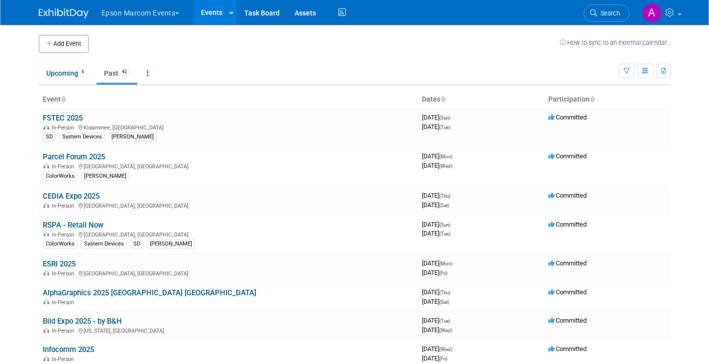 The height and width of the screenshot is (364, 709). I want to click on a: Sort by Participation Type, so click(592, 99).